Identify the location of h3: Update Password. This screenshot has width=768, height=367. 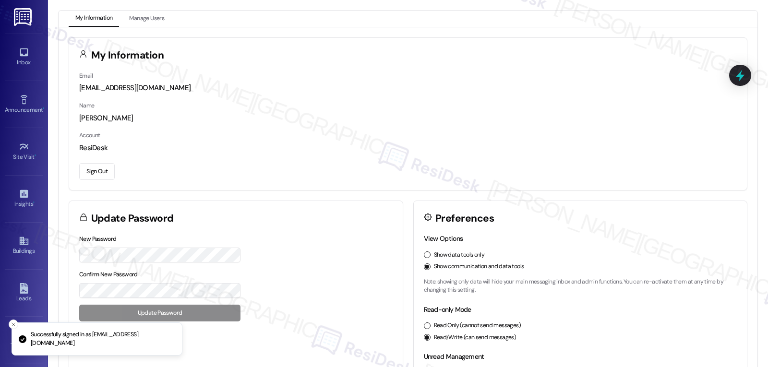
(132, 218).